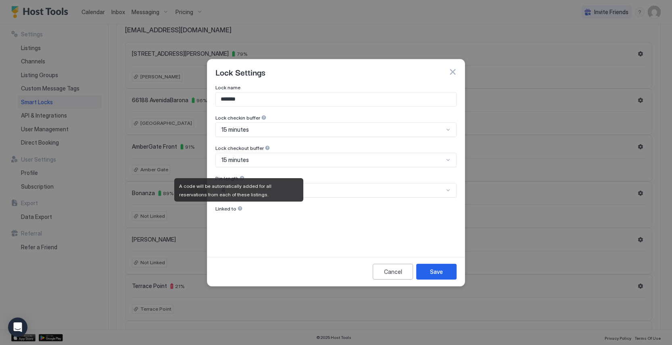  I want to click on div: Open Intercom Messenger, so click(18, 327).